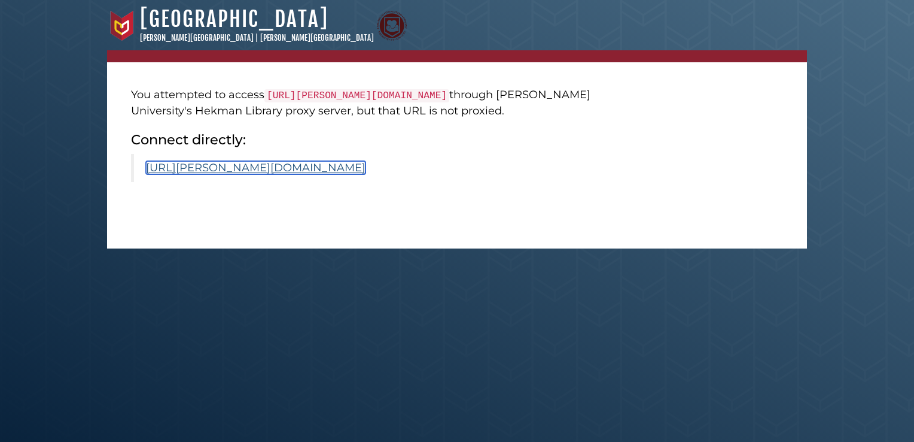  Describe the element at coordinates (122, 26) in the screenshot. I see `img: Calvin University` at that location.